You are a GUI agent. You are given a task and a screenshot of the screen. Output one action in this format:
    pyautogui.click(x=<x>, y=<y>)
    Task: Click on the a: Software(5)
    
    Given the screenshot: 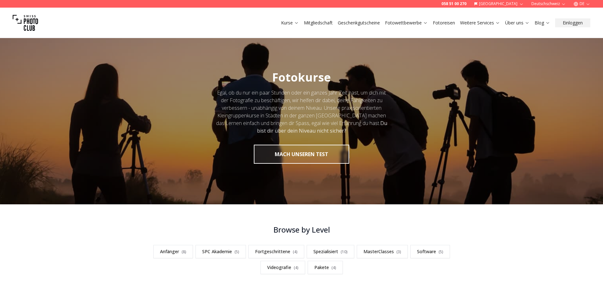 What is the action you would take?
    pyautogui.click(x=430, y=251)
    